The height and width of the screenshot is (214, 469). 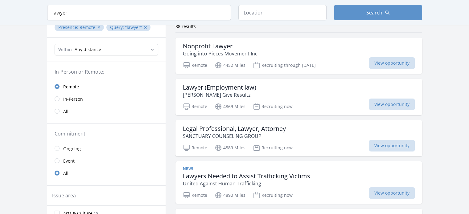 What do you see at coordinates (69, 161) in the screenshot?
I see `span: Event` at bounding box center [69, 161].